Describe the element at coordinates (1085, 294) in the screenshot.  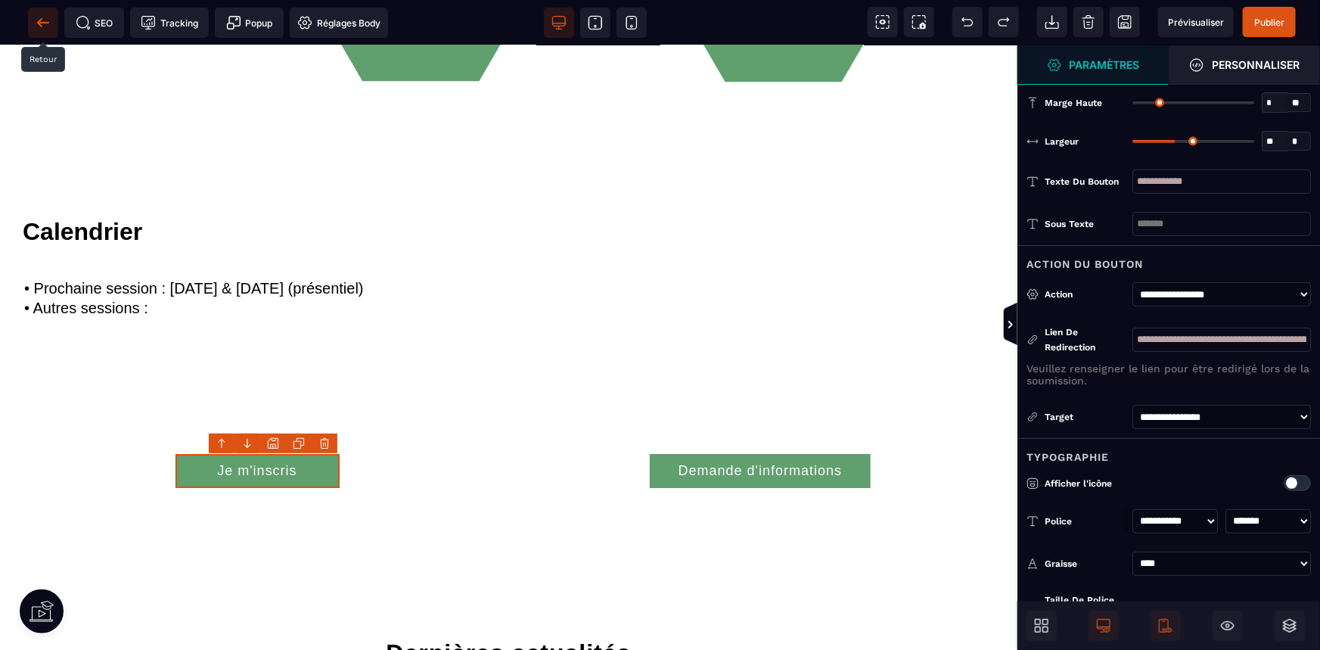
I see `div: Action` at that location.